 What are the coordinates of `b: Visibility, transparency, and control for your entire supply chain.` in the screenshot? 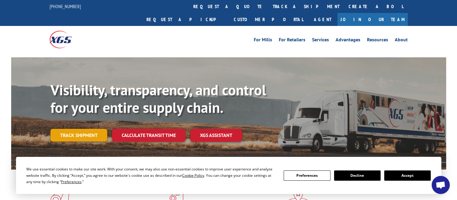 It's located at (158, 99).